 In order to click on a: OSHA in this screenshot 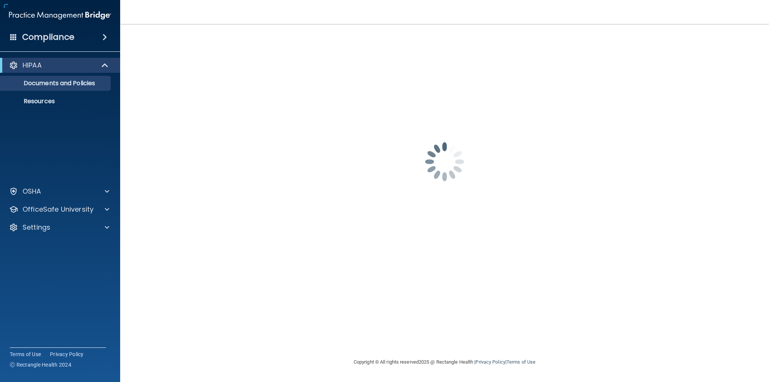, I will do `click(59, 191)`.